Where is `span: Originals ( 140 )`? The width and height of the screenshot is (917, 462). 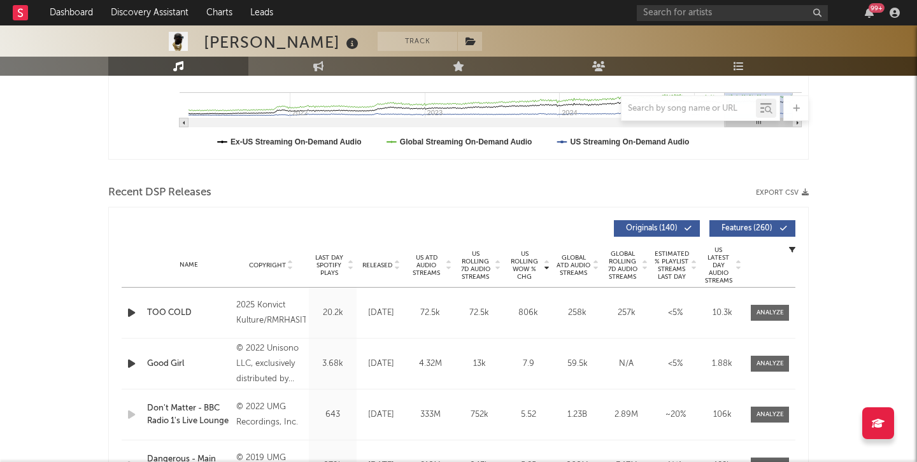 span: Originals ( 140 ) is located at coordinates (651, 229).